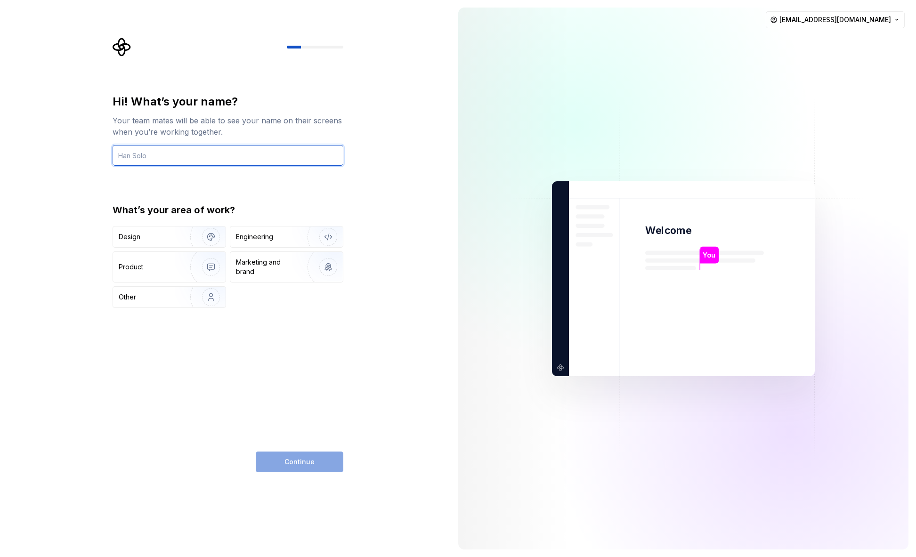 This screenshot has width=916, height=557. I want to click on div: Your team mates will be able to see your name on their screens when you’re working together., so click(228, 126).